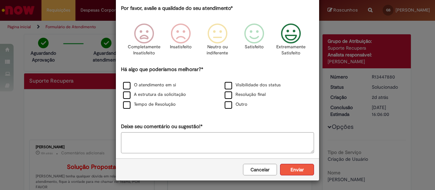  What do you see at coordinates (291, 50) in the screenshot?
I see `p: Extremamente Satisfeito` at bounding box center [291, 50].